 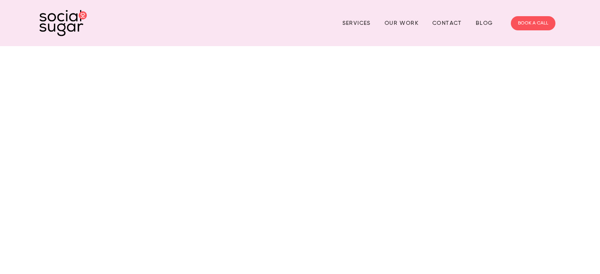 I want to click on img: SocialSugar, so click(x=63, y=23).